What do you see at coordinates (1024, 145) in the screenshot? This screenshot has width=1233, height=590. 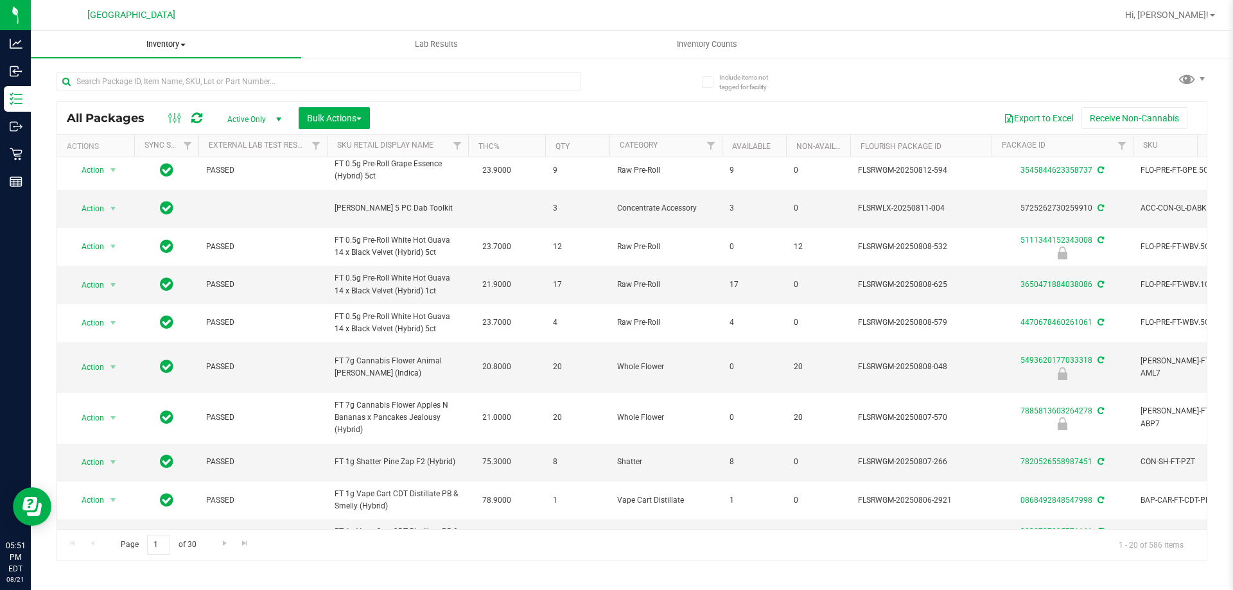 I see `a: Package ID` at bounding box center [1024, 145].